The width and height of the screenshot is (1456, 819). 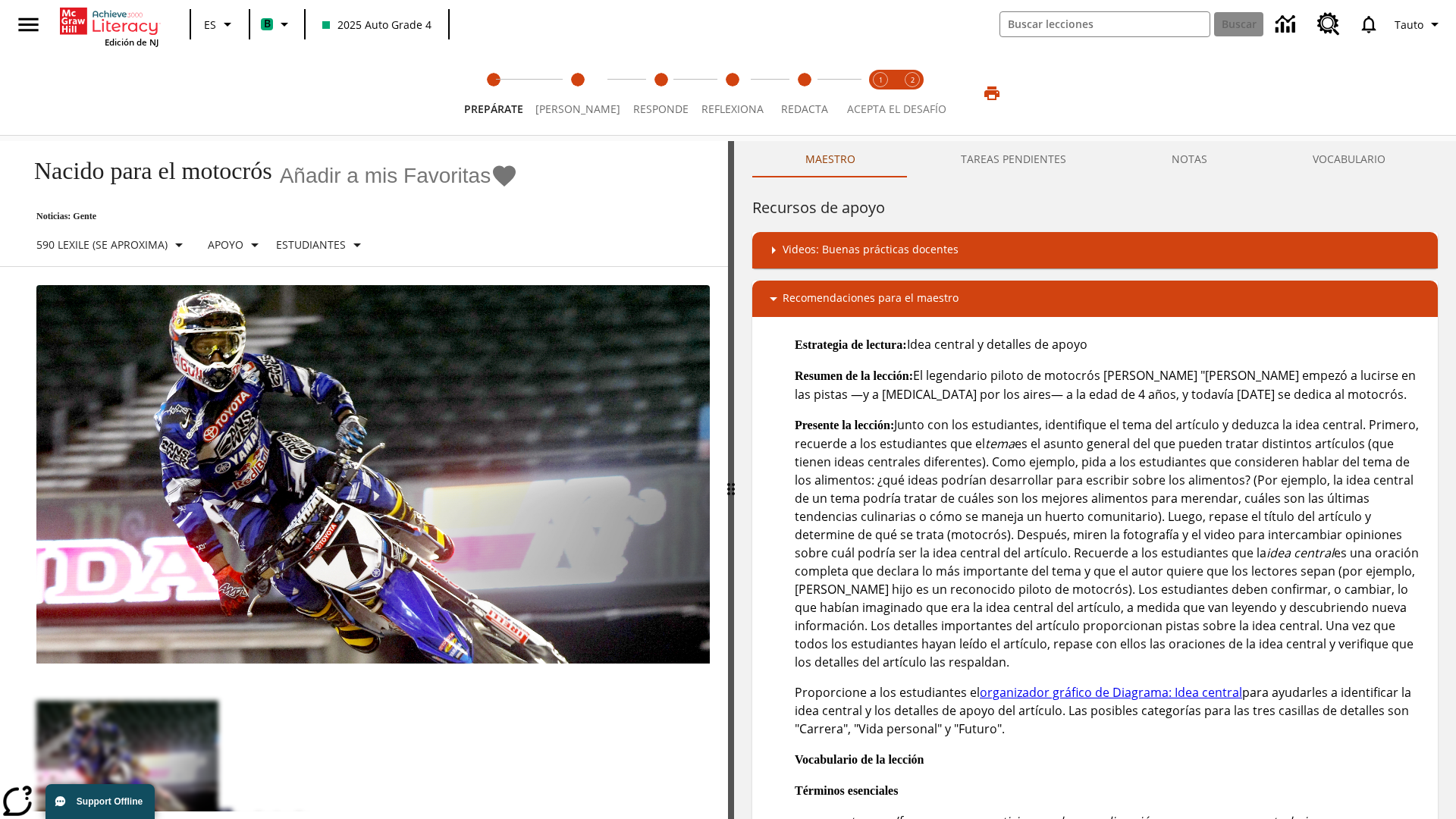 I want to click on span: B, so click(x=267, y=23).